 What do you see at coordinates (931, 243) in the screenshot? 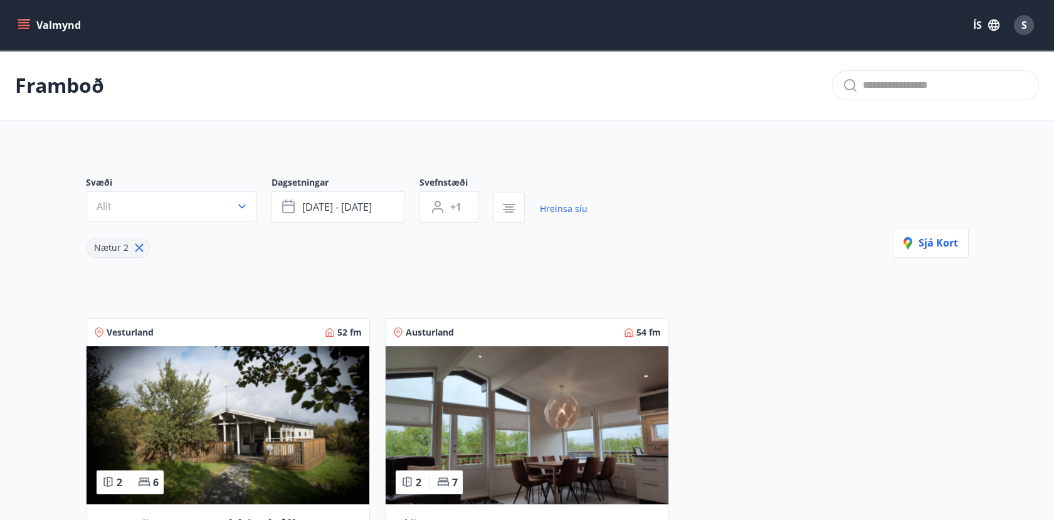
I see `button: Sjá kort` at bounding box center [931, 243].